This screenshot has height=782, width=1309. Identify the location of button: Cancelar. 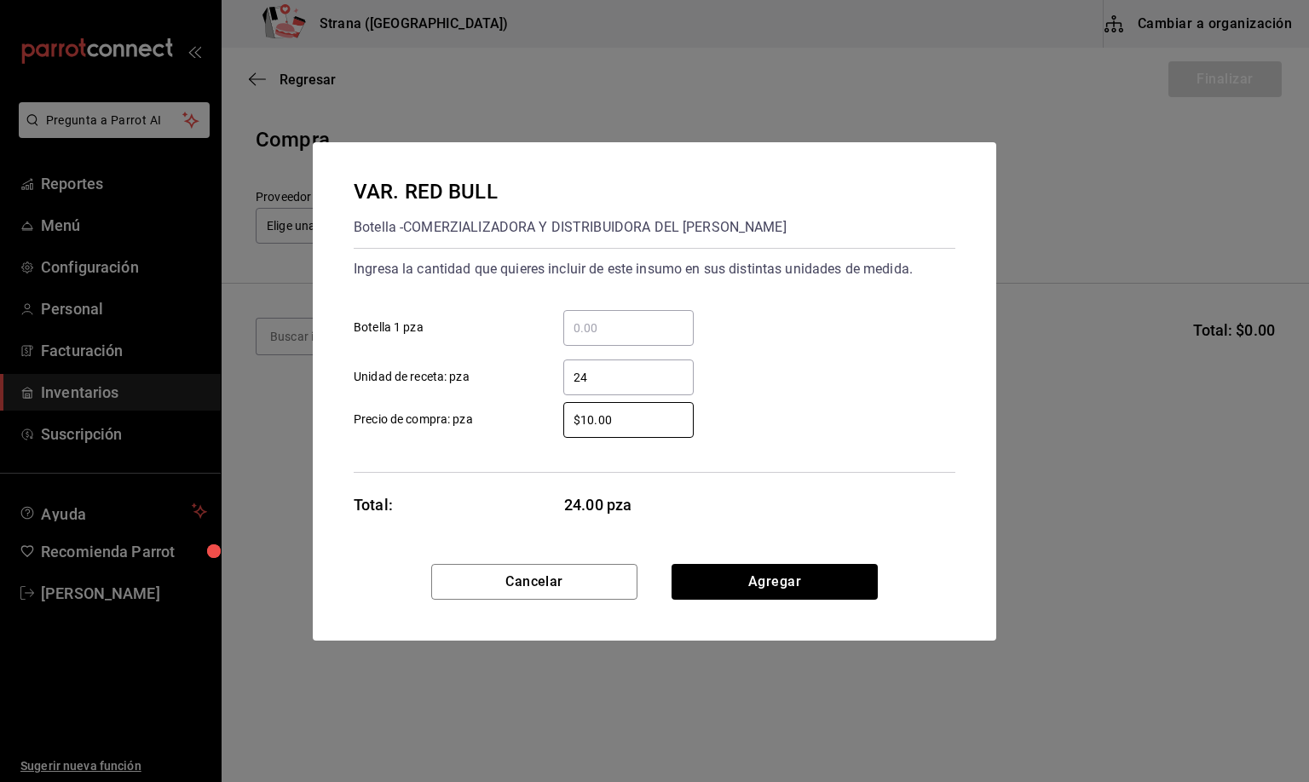
(534, 582).